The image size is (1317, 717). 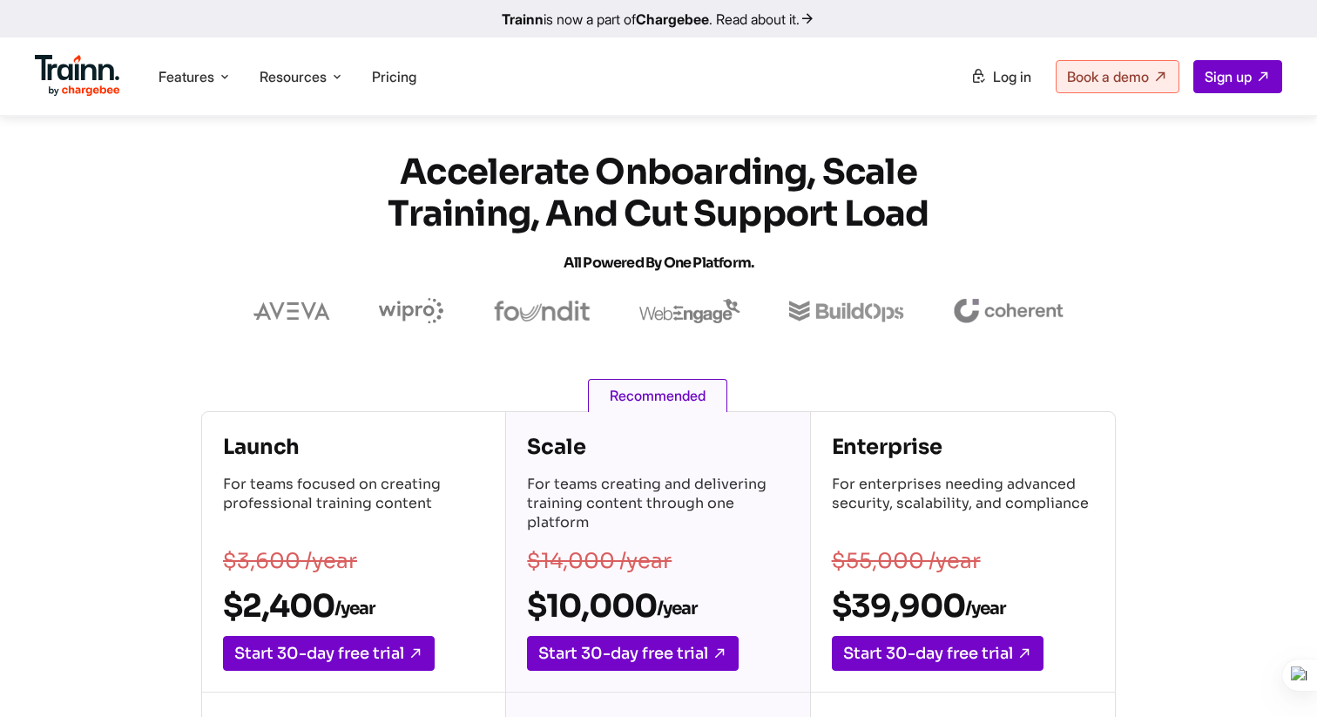 I want to click on b: Trainn, so click(x=523, y=19).